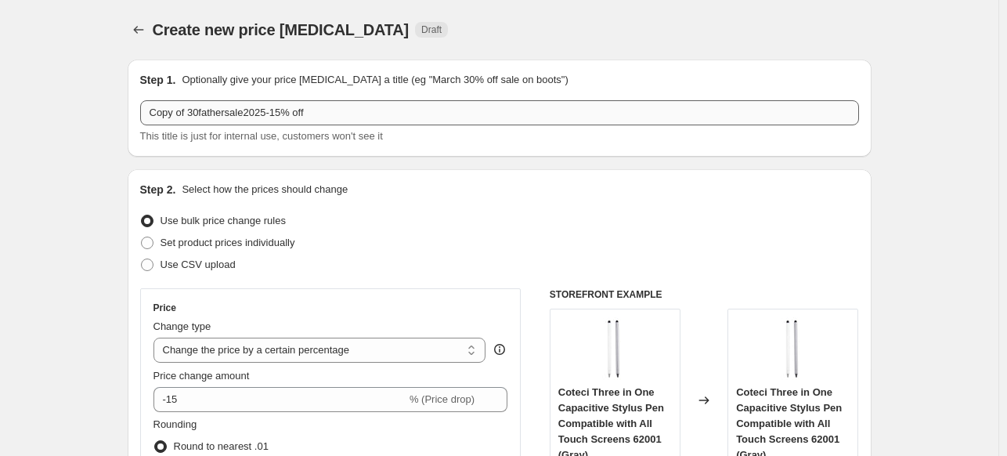 Image resolution: width=1007 pixels, height=456 pixels. Describe the element at coordinates (228, 242) in the screenshot. I see `span: Set product prices individually` at that location.